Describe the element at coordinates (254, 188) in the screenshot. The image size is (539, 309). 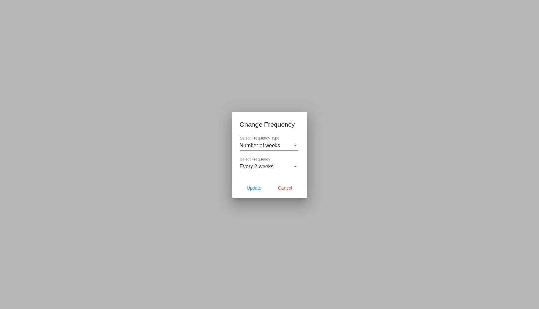
I see `button: Update` at that location.